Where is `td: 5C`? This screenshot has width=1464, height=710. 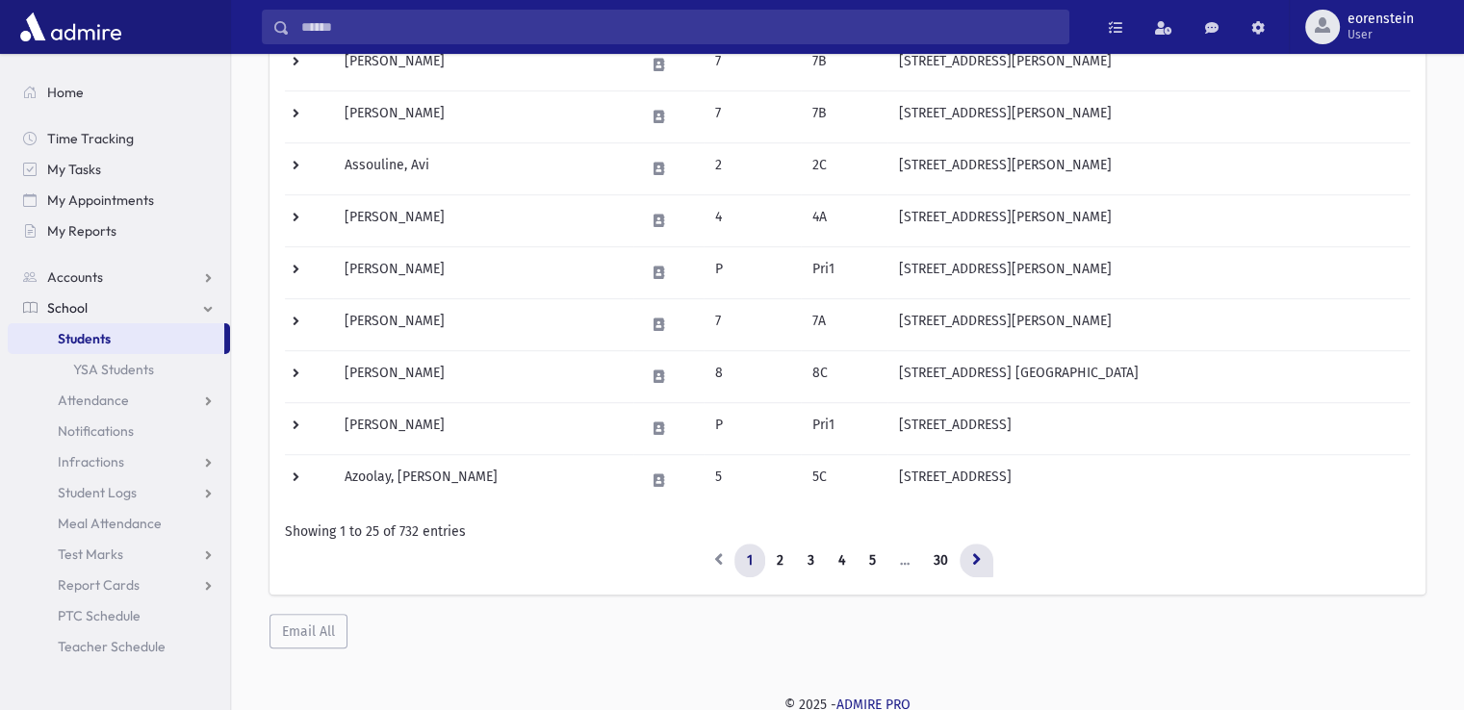 td: 5C is located at coordinates (844, 480).